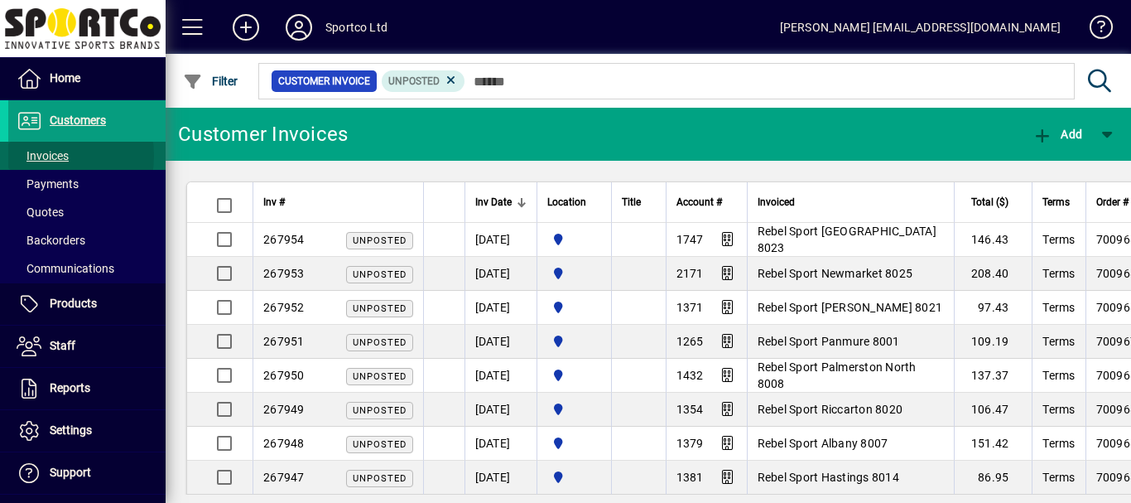 The width and height of the screenshot is (1131, 503). Describe the element at coordinates (690, 273) in the screenshot. I see `span: 2171` at that location.